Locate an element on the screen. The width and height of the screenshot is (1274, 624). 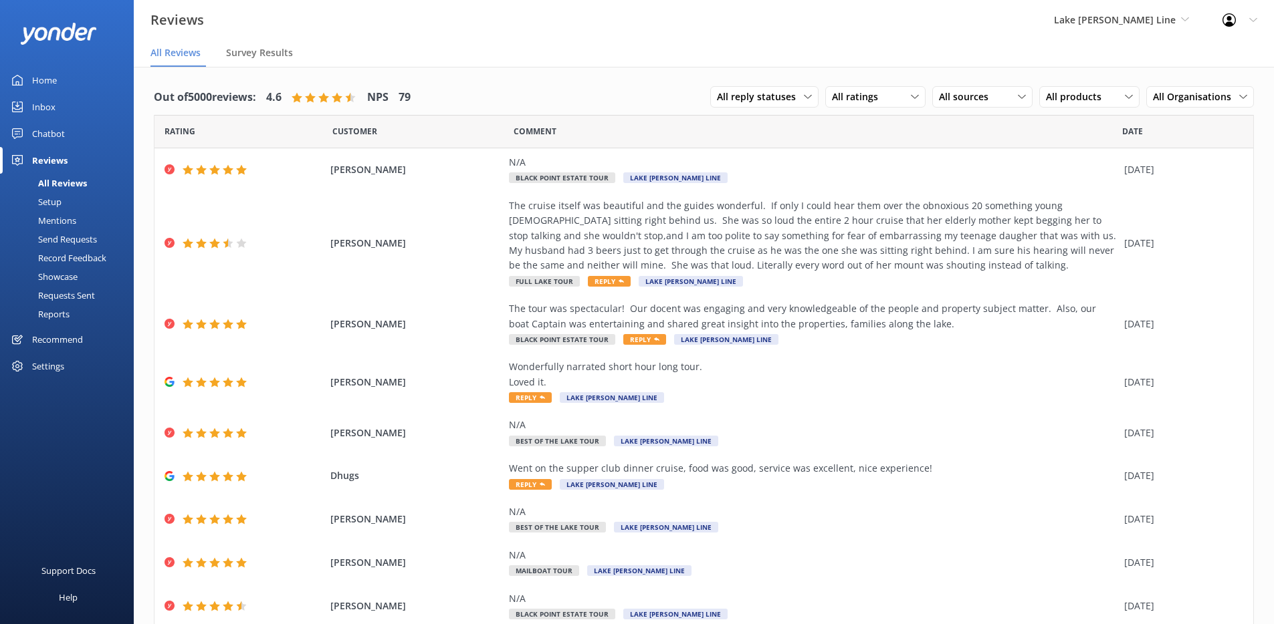
a: Setup is located at coordinates (71, 202).